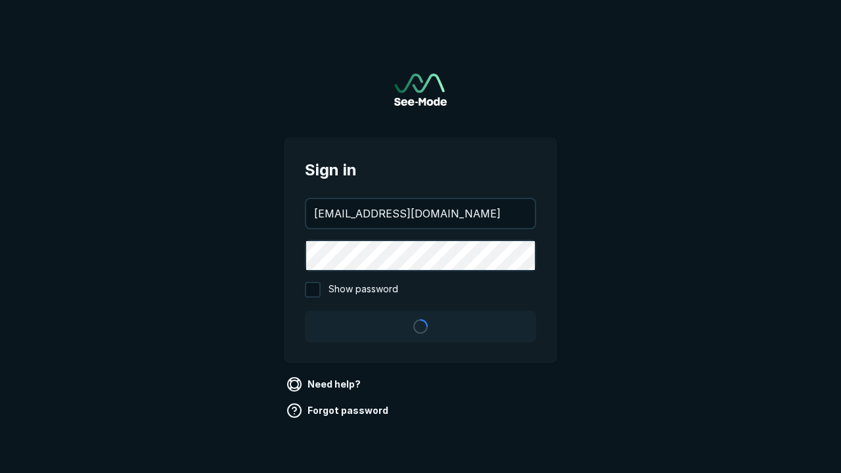 This screenshot has width=841, height=473. I want to click on span: Sign in, so click(420, 170).